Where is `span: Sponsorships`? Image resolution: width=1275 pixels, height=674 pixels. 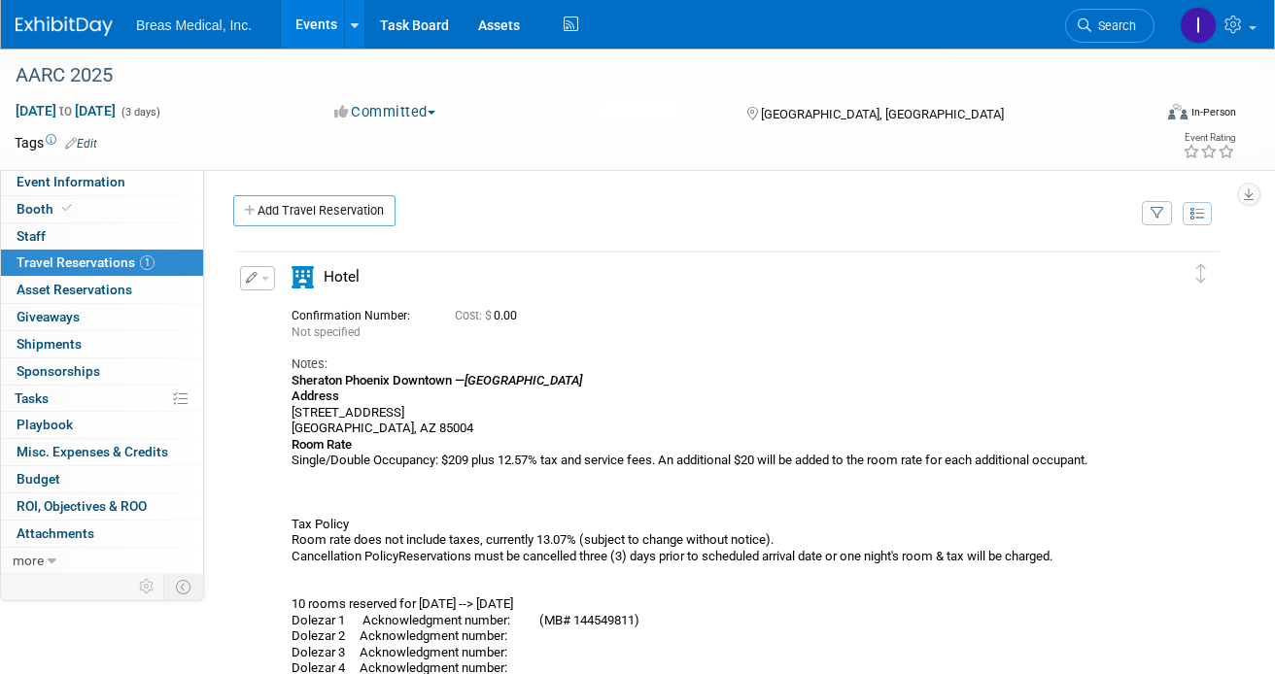
span: Sponsorships is located at coordinates (58, 371).